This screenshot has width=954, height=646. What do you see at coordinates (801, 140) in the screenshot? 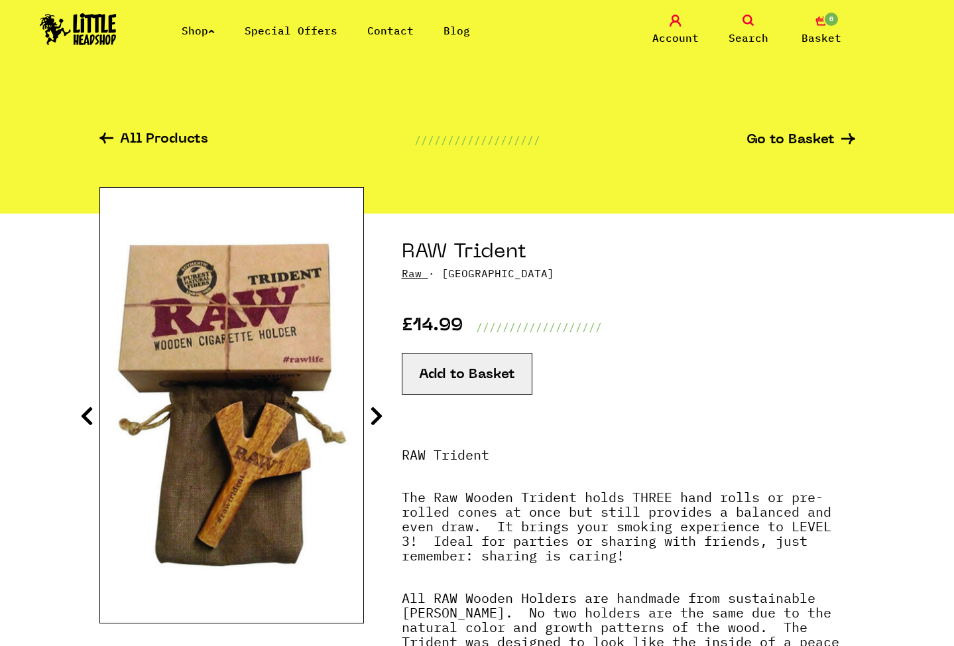
I see `a: Go to Basket` at bounding box center [801, 140].